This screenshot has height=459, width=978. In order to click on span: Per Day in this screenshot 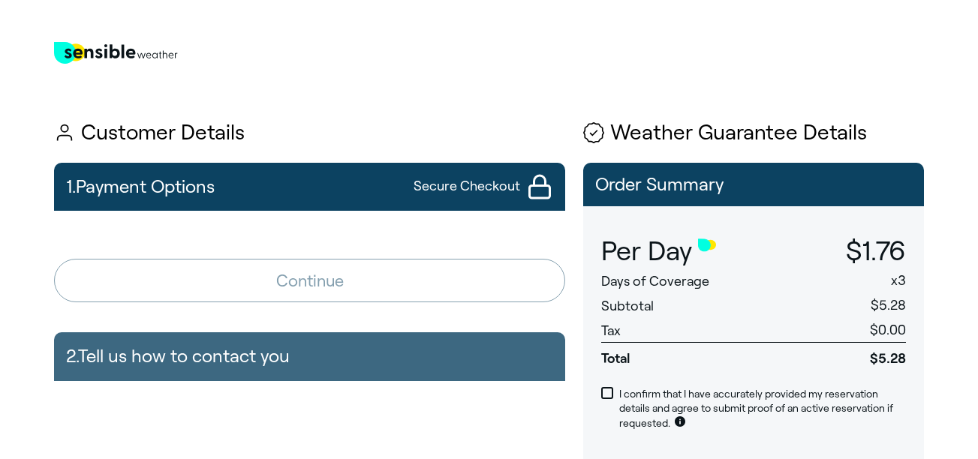, I will do `click(646, 251)`.